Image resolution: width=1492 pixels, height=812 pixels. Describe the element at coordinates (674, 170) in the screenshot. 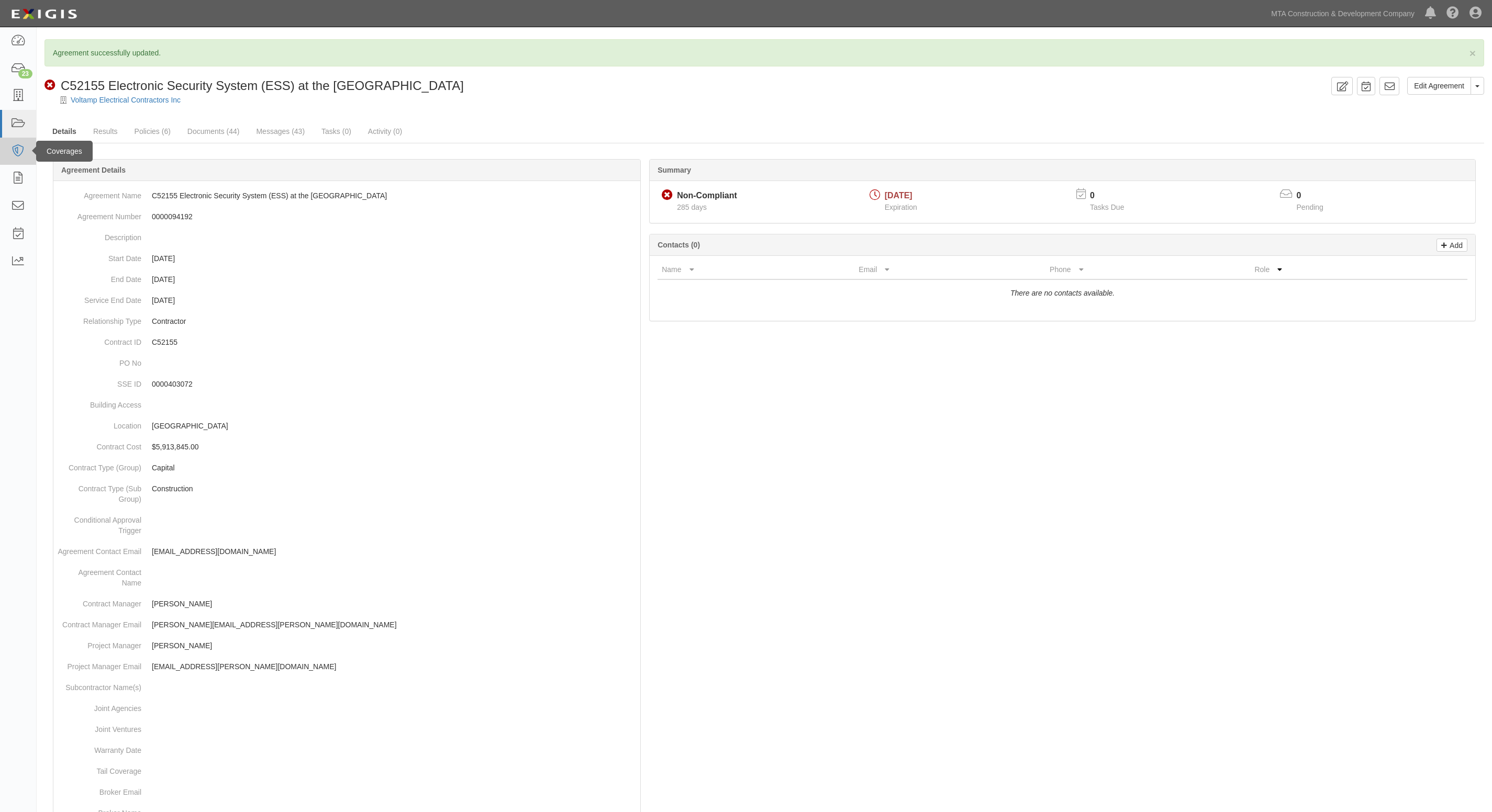

I see `b: Summary` at that location.